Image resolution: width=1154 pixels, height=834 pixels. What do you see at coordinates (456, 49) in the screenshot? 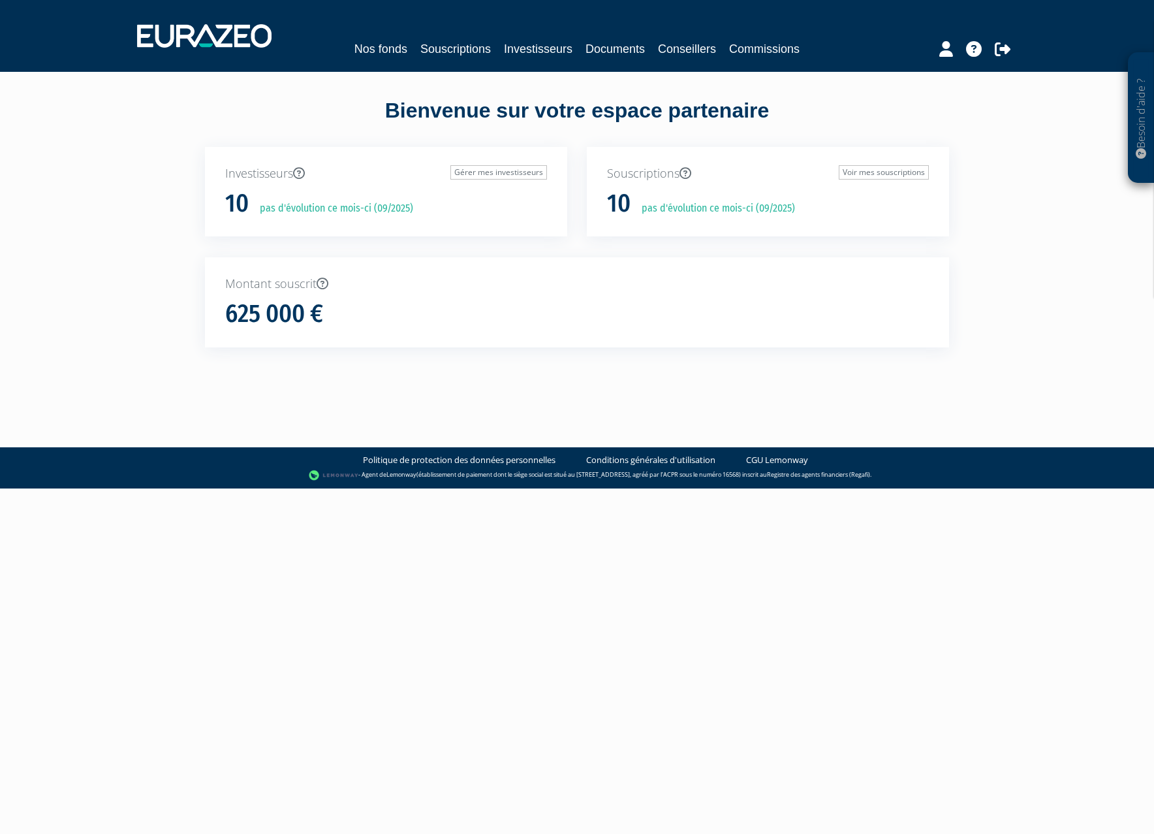
I see `a: Souscriptions` at bounding box center [456, 49].